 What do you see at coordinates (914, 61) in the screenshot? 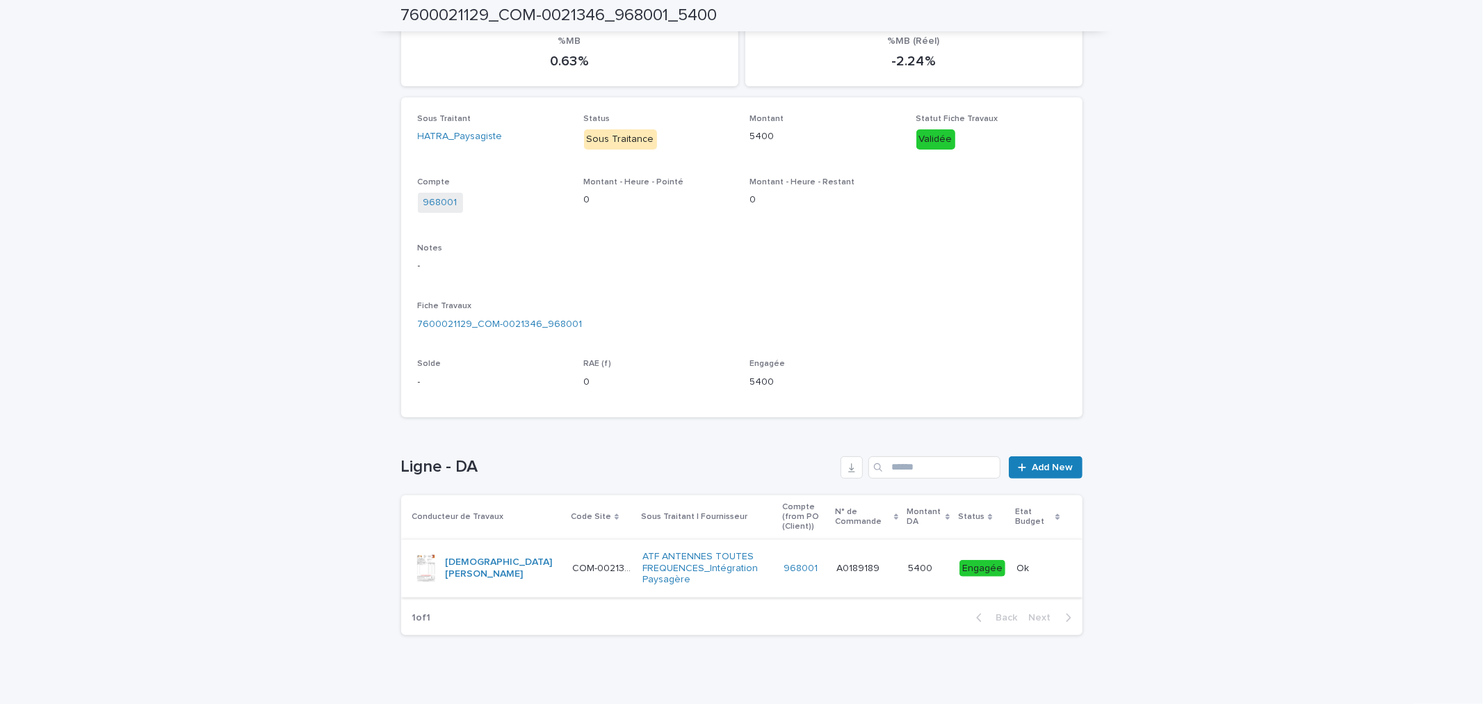
I see `p: -2.24 %` at bounding box center [914, 61].